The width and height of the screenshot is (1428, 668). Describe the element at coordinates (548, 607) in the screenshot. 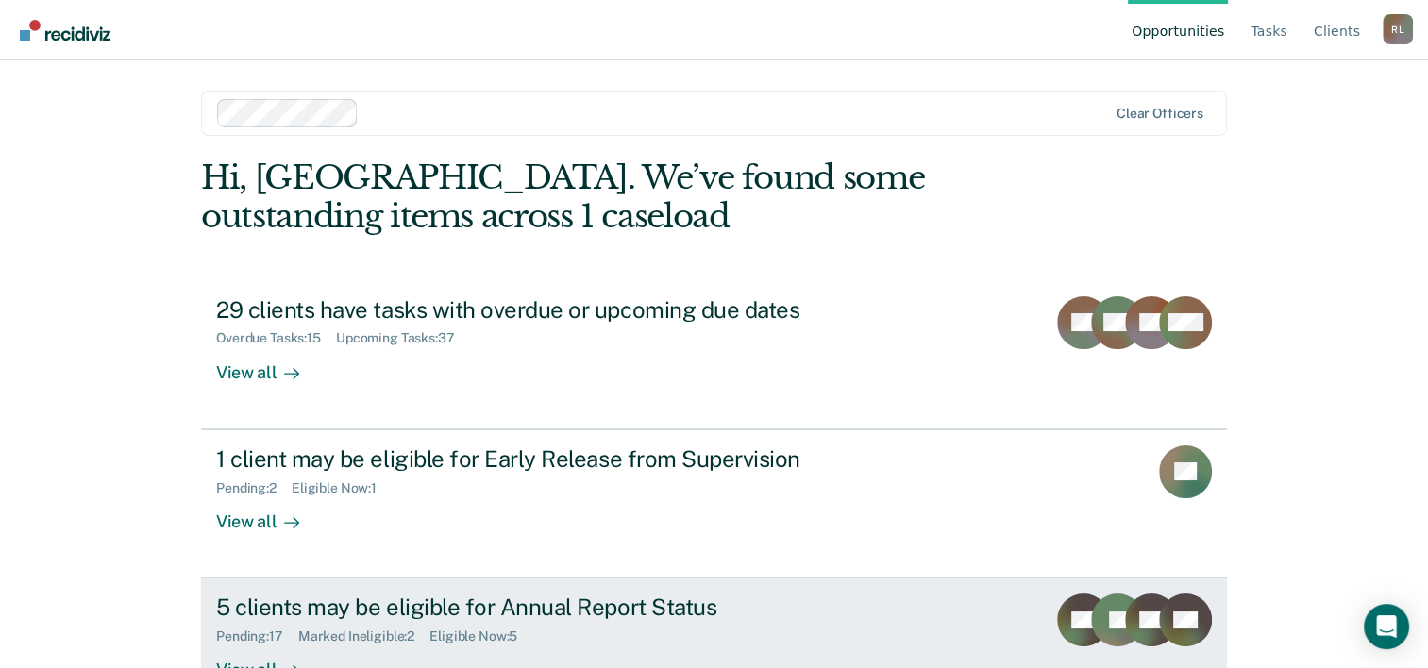

I see `div: 5 clients may be eligible for Annual Report Status` at that location.